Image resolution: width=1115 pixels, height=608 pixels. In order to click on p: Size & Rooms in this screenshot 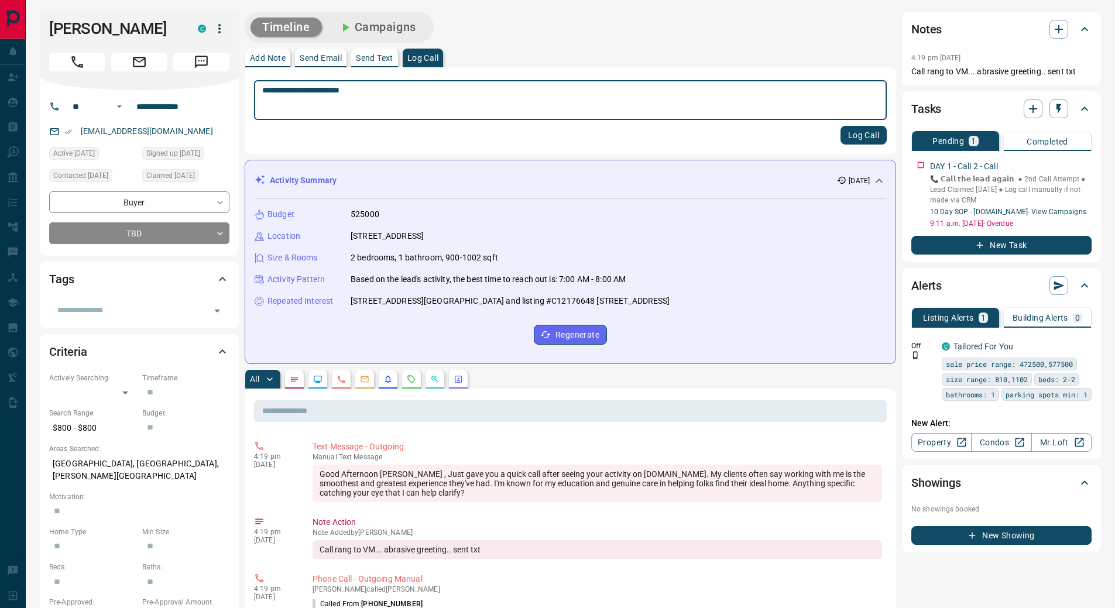, I will do `click(293, 257)`.